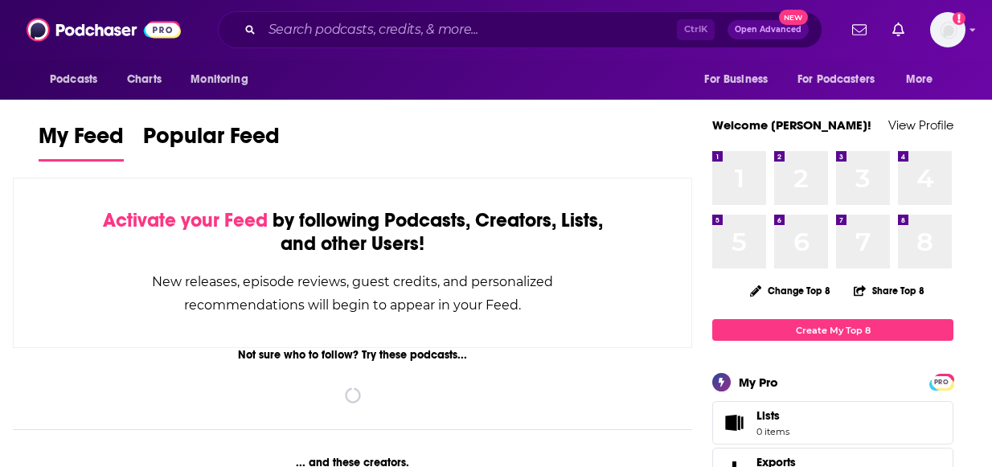  Describe the element at coordinates (352, 355) in the screenshot. I see `div: Not sure who to follow? Try these podcasts...` at that location.